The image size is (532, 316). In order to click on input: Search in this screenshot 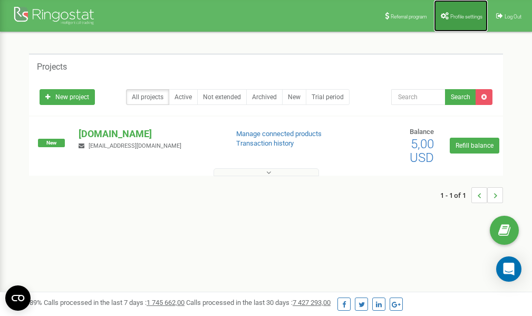, I will do `click(418, 97)`.